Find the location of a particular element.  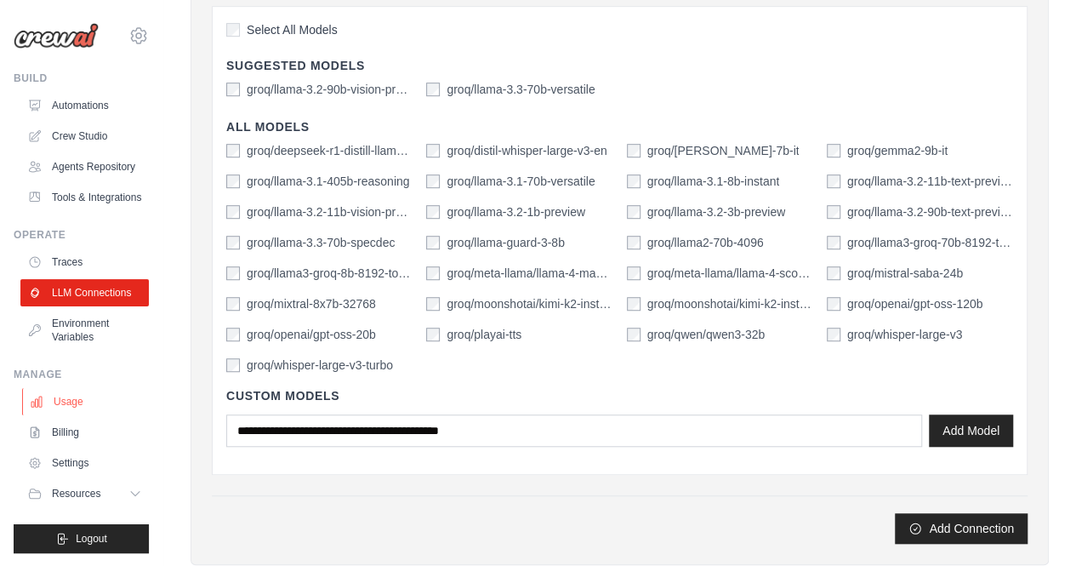

label: groq/llama-3.1-405b-reasoning is located at coordinates (327, 181).